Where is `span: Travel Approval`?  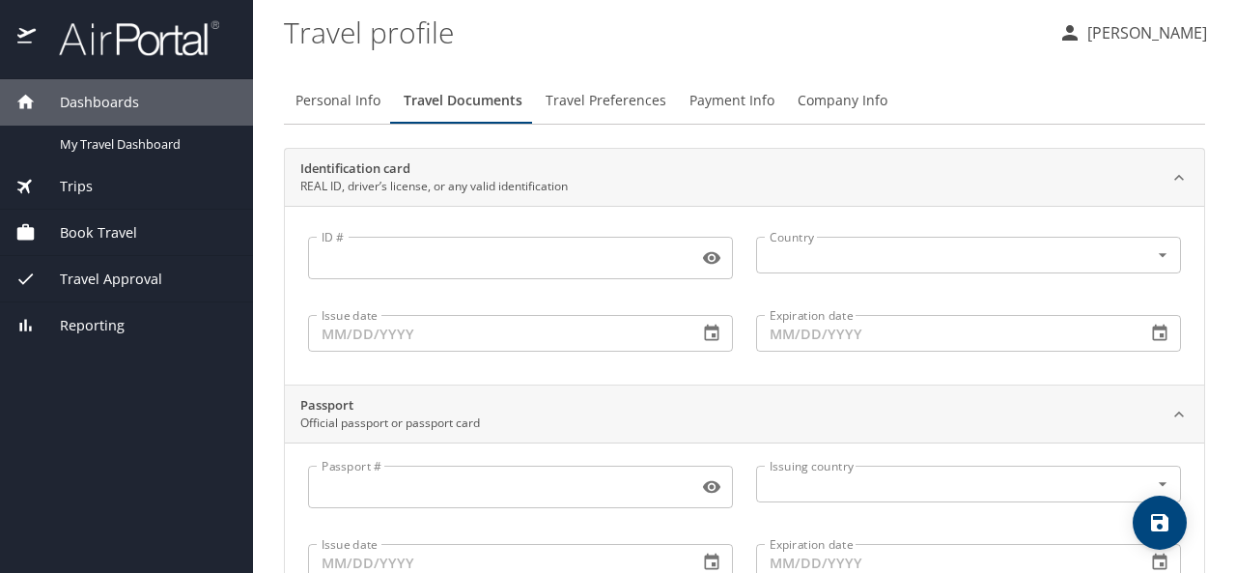
span: Travel Approval is located at coordinates (98, 279).